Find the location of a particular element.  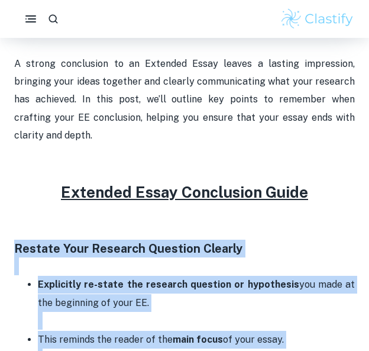

p: This reminds the reader of the of your essay. is located at coordinates (196, 340).